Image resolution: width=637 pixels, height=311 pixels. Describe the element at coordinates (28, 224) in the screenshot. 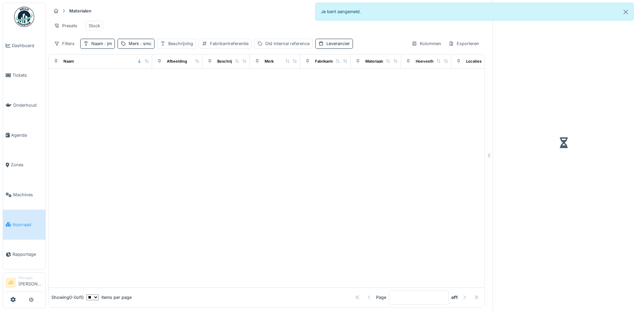

I see `span: Voorraad` at that location.